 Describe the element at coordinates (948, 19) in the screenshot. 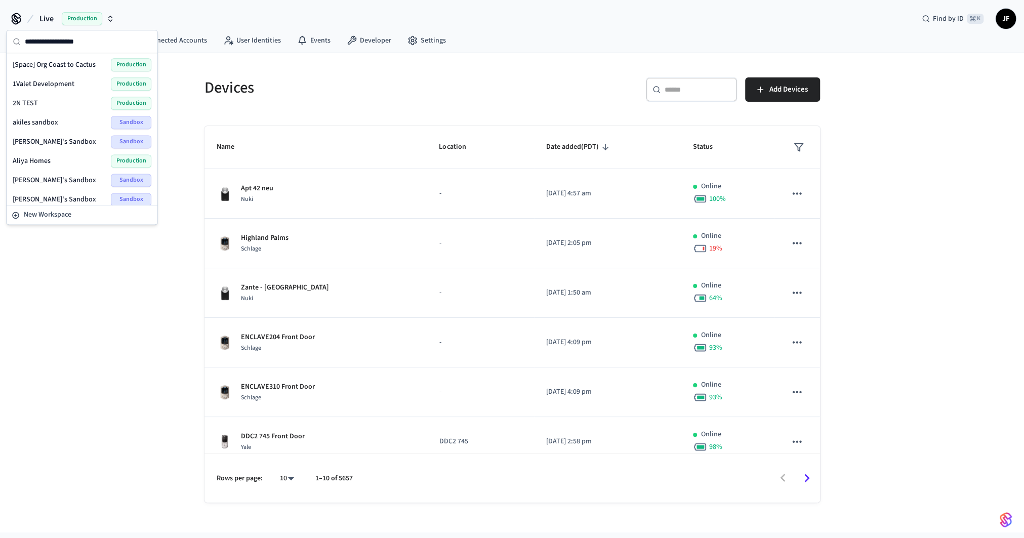

I see `span: Find by ID` at that location.